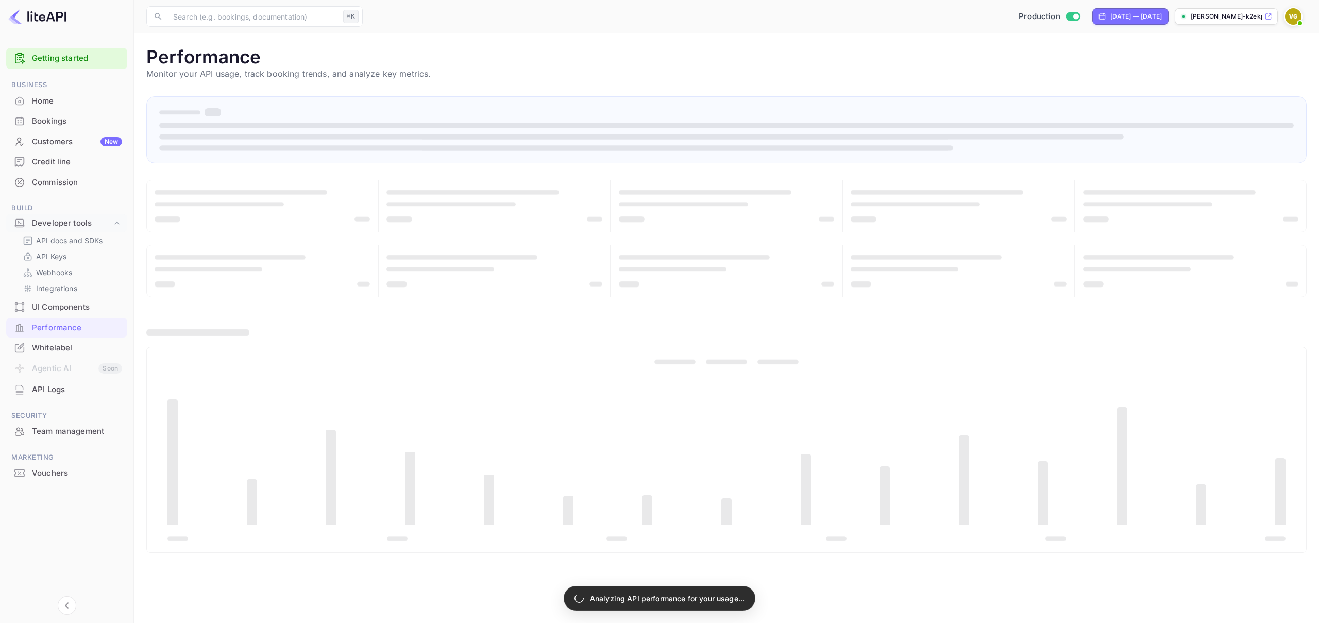 This screenshot has width=1319, height=623. I want to click on a: Commission, so click(66, 182).